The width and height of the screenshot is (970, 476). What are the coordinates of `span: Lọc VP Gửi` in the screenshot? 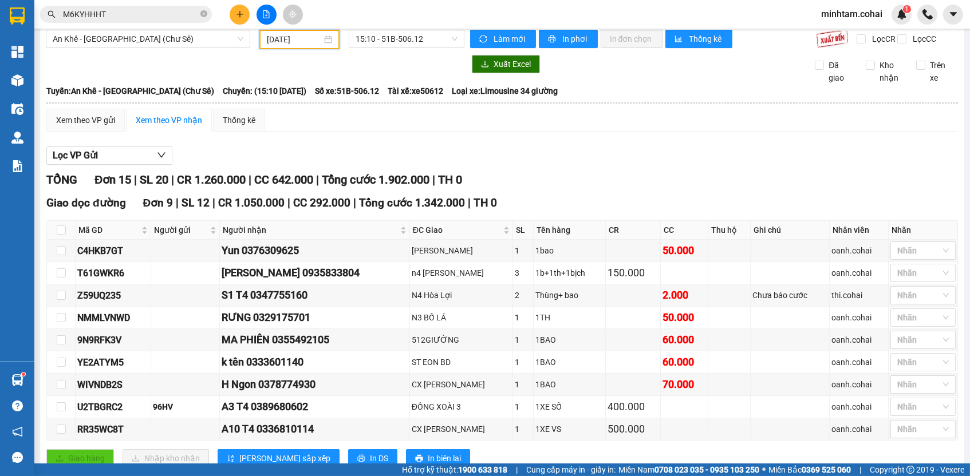 It's located at (75, 155).